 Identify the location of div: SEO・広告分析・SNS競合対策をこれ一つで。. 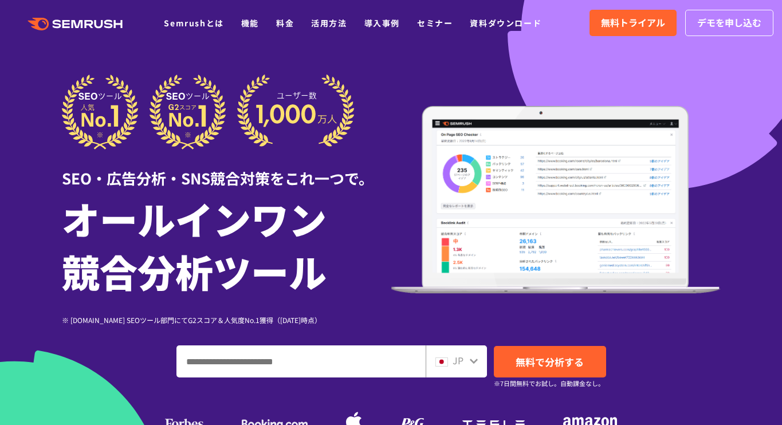
(226, 169).